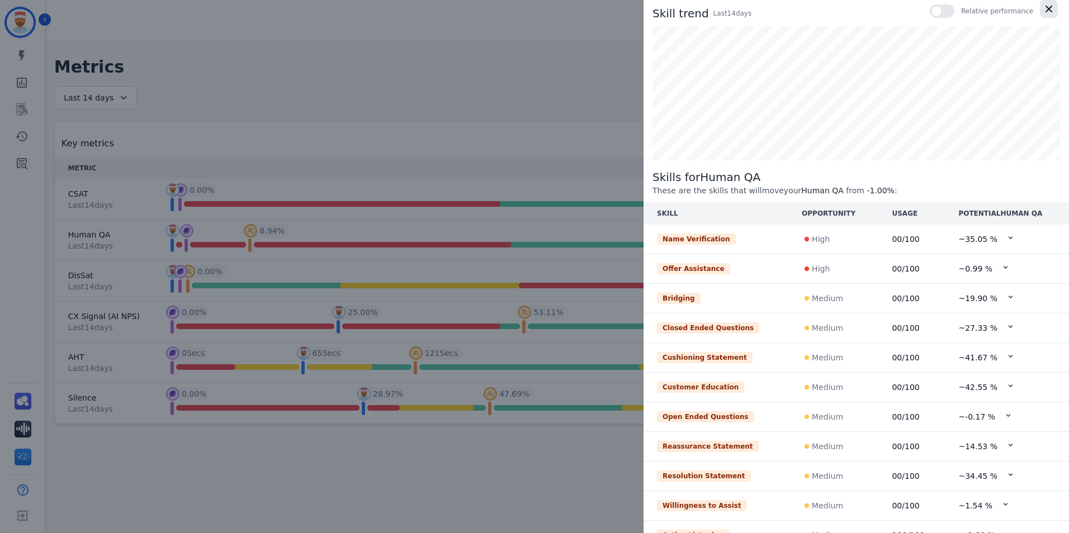  What do you see at coordinates (978, 328) in the screenshot?
I see `span: ~ 27.33 %` at bounding box center [978, 328].